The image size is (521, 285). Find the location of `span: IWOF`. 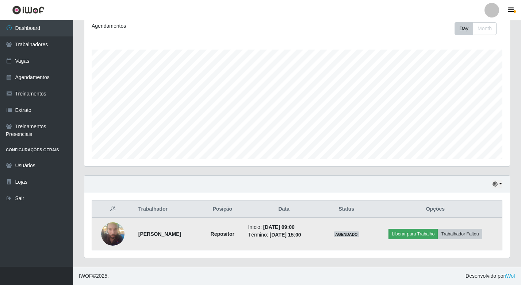

span: IWOF is located at coordinates (85, 276).